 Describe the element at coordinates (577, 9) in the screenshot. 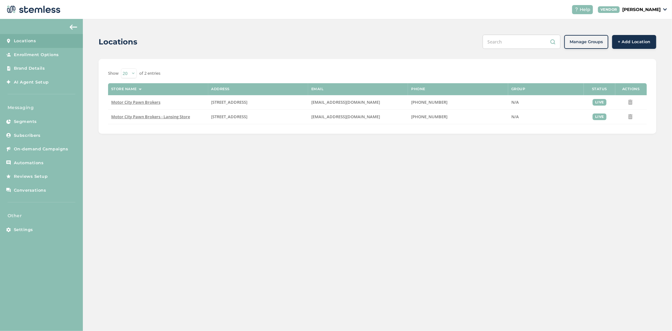

I see `img: icon-help-white-03924b79.svg` at that location.